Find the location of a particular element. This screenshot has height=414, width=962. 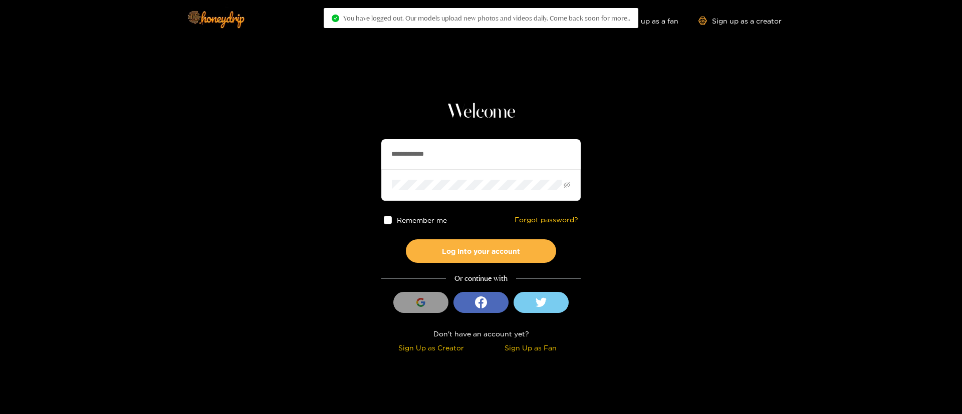

h1: Welcome is located at coordinates (481, 112).